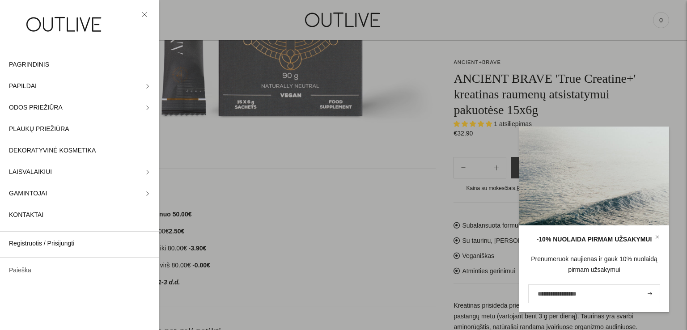  I want to click on div: Prenumeruok naujienas ir gauk 10% nuolaidą pirmam užsakymui, so click(594, 265).